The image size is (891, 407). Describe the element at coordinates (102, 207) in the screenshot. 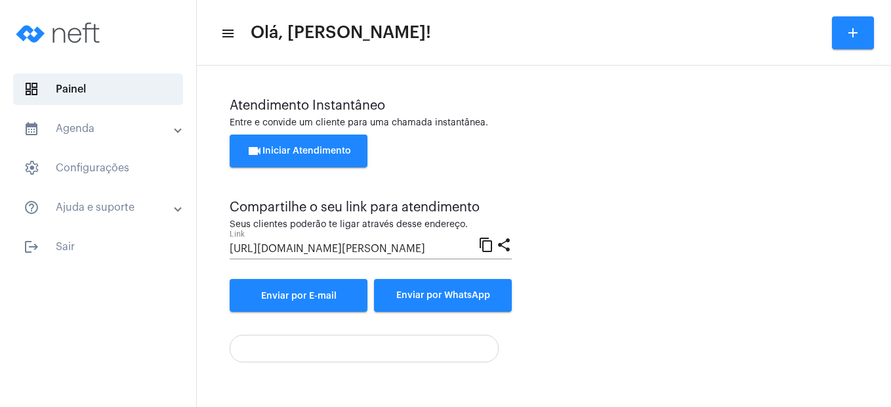

I see `mat-expansion-panel-header: sidenav iconAjuda e suporte` at that location.